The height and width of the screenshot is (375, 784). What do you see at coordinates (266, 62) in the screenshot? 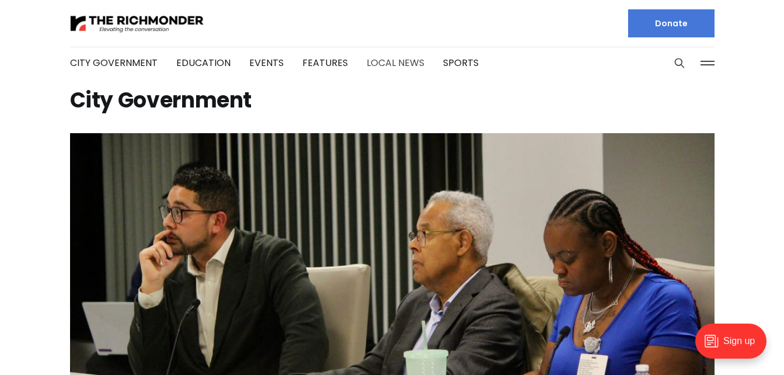
I see `a: Events` at bounding box center [266, 62].